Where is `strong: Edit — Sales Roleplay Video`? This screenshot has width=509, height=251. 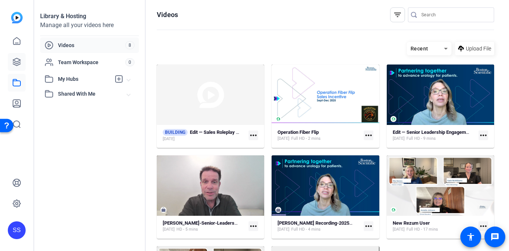 strong: Edit — Sales Roleplay Video is located at coordinates (219, 132).